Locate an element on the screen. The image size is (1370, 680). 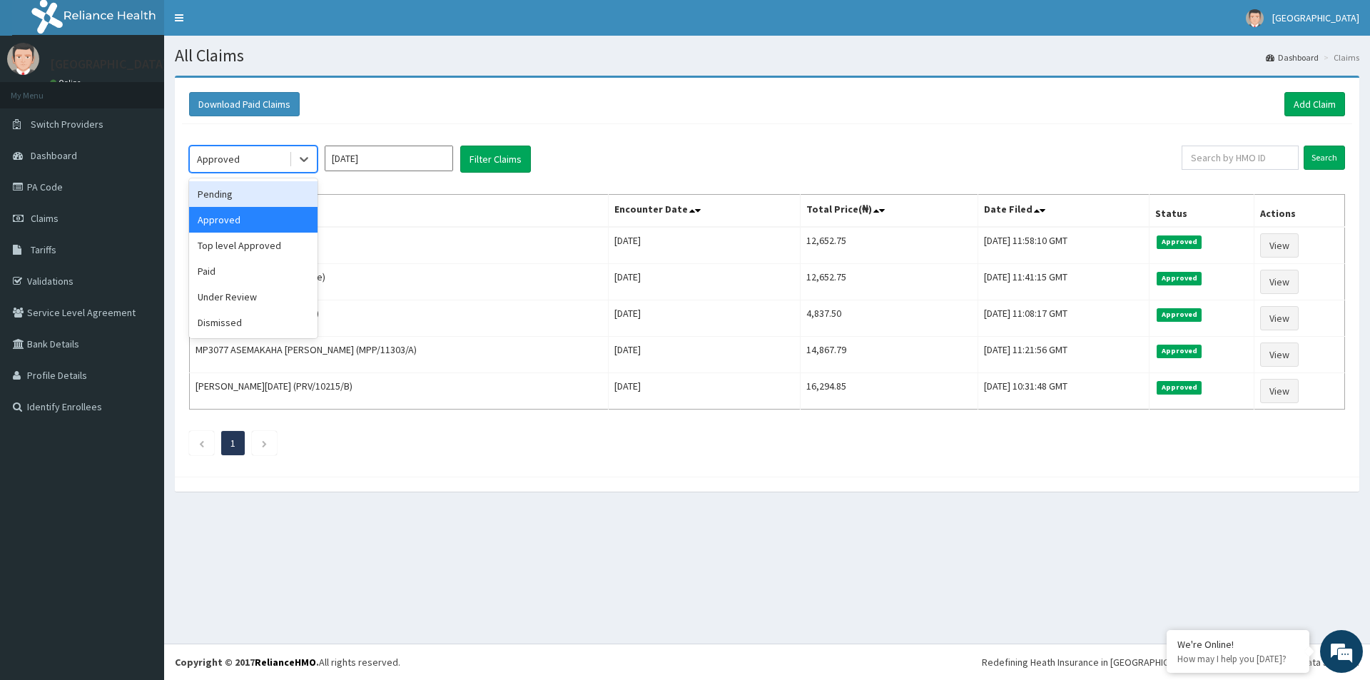
div: Top level Approved is located at coordinates (253, 245).